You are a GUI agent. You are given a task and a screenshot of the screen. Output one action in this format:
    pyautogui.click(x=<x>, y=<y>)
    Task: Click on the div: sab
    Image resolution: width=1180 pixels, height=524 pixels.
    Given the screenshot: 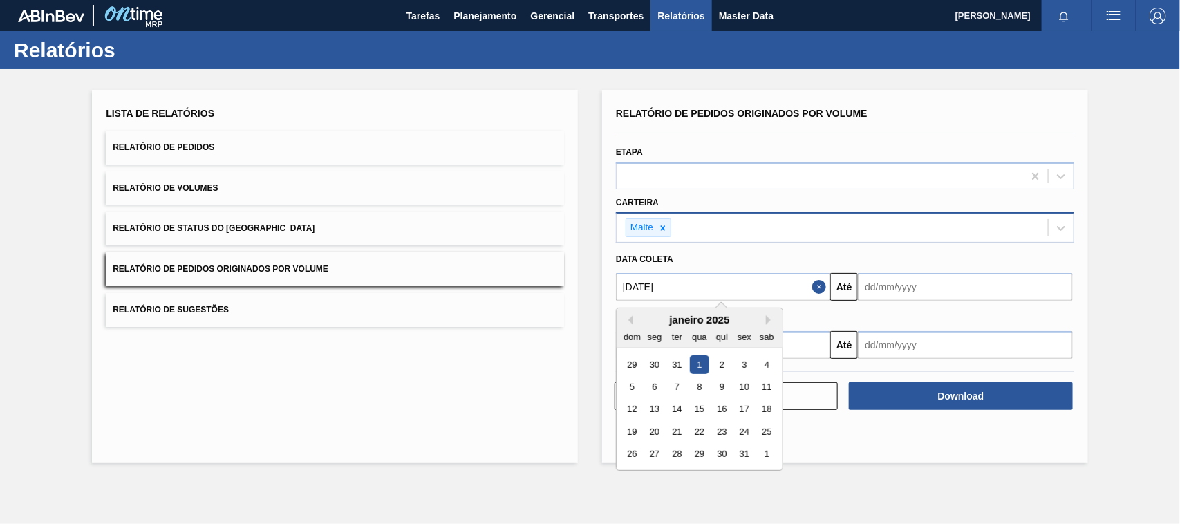 What is the action you would take?
    pyautogui.click(x=766, y=337)
    